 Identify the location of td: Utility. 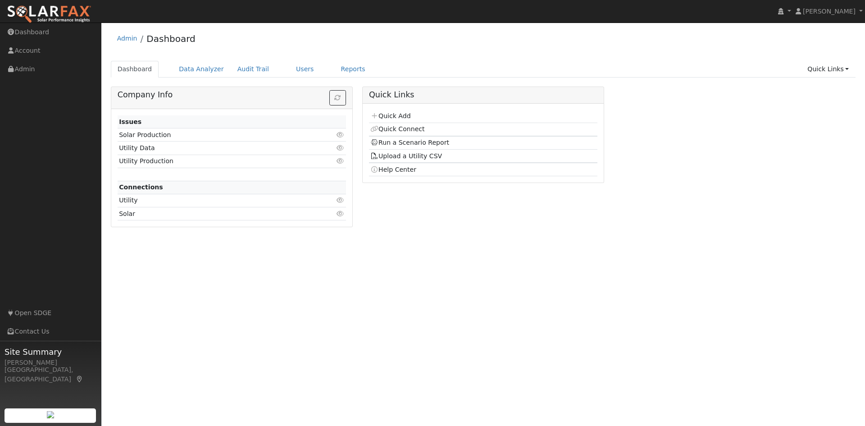
(213, 200).